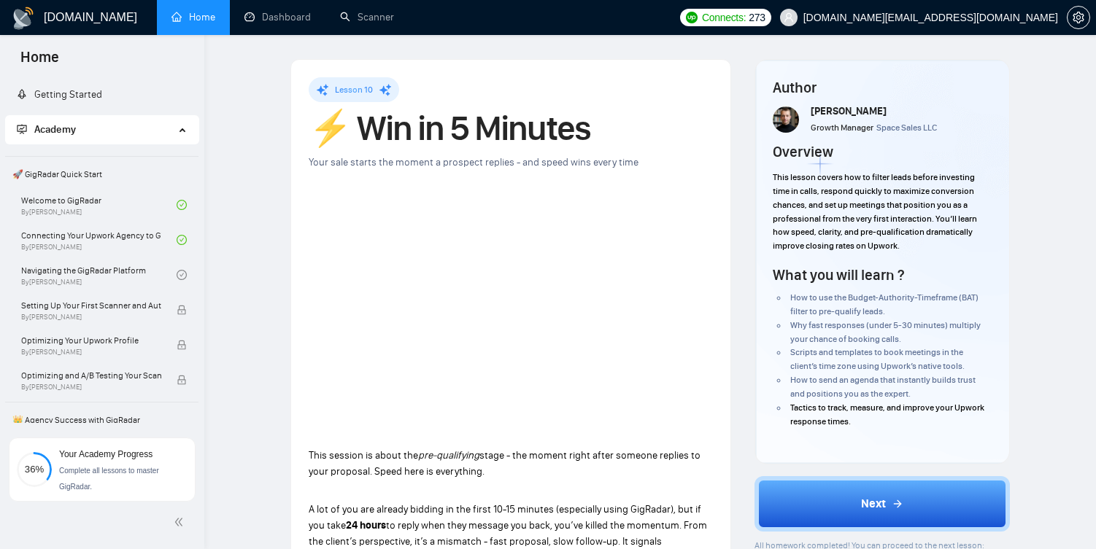 This screenshot has height=549, width=1096. What do you see at coordinates (887, 414) in the screenshot?
I see `span: Tactics to track, measure, and improve your Upwork response times.` at bounding box center [887, 414].